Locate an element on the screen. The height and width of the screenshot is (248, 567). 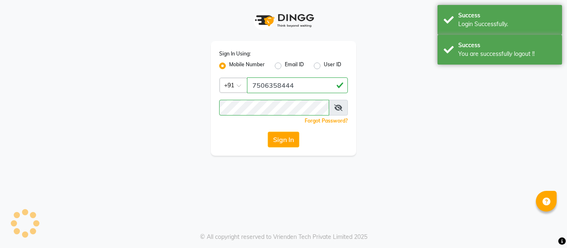
label: Sign In Using: is located at coordinates (235, 54).